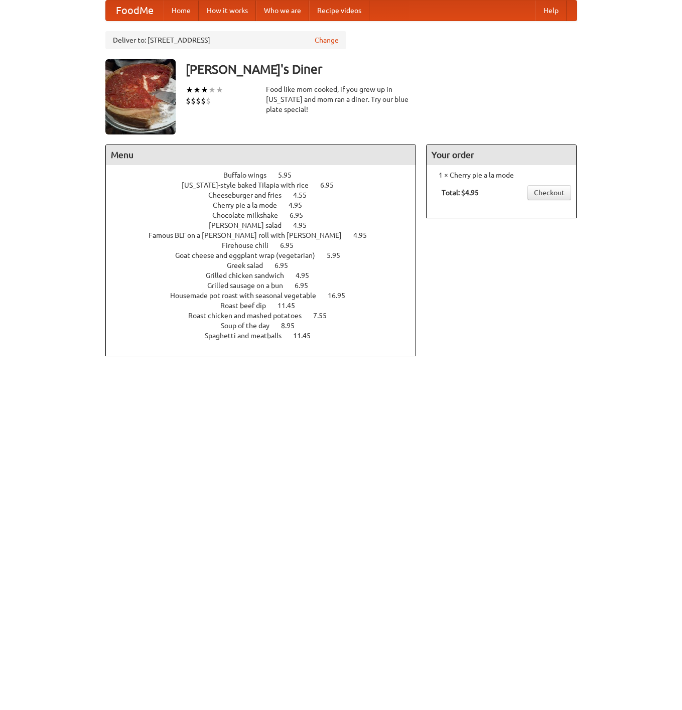 The height and width of the screenshot is (710, 682). Describe the element at coordinates (140, 97) in the screenshot. I see `img: angular.jpg` at that location.